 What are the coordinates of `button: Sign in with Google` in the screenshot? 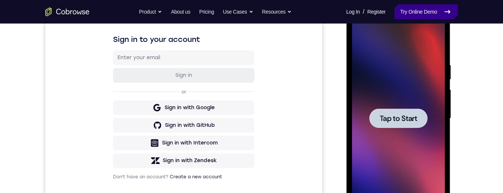 It's located at (138, 124).